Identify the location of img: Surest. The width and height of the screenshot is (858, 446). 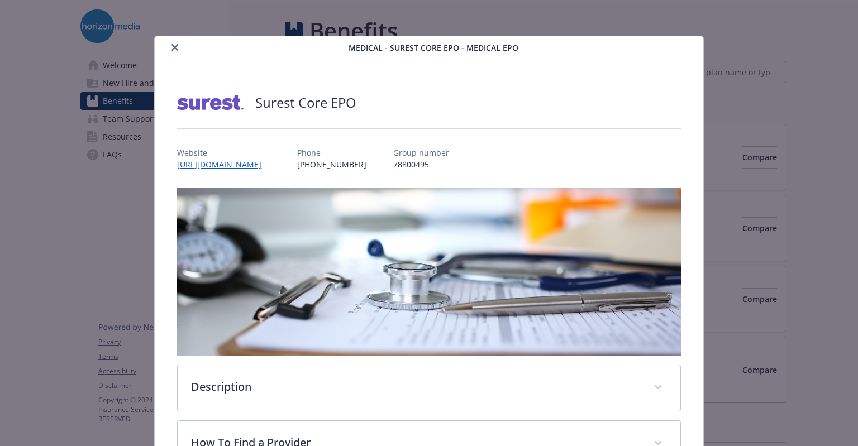
(211, 103).